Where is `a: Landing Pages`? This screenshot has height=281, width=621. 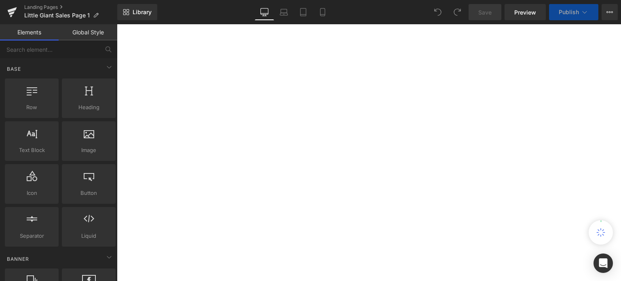 a: Landing Pages is located at coordinates (71, 7).